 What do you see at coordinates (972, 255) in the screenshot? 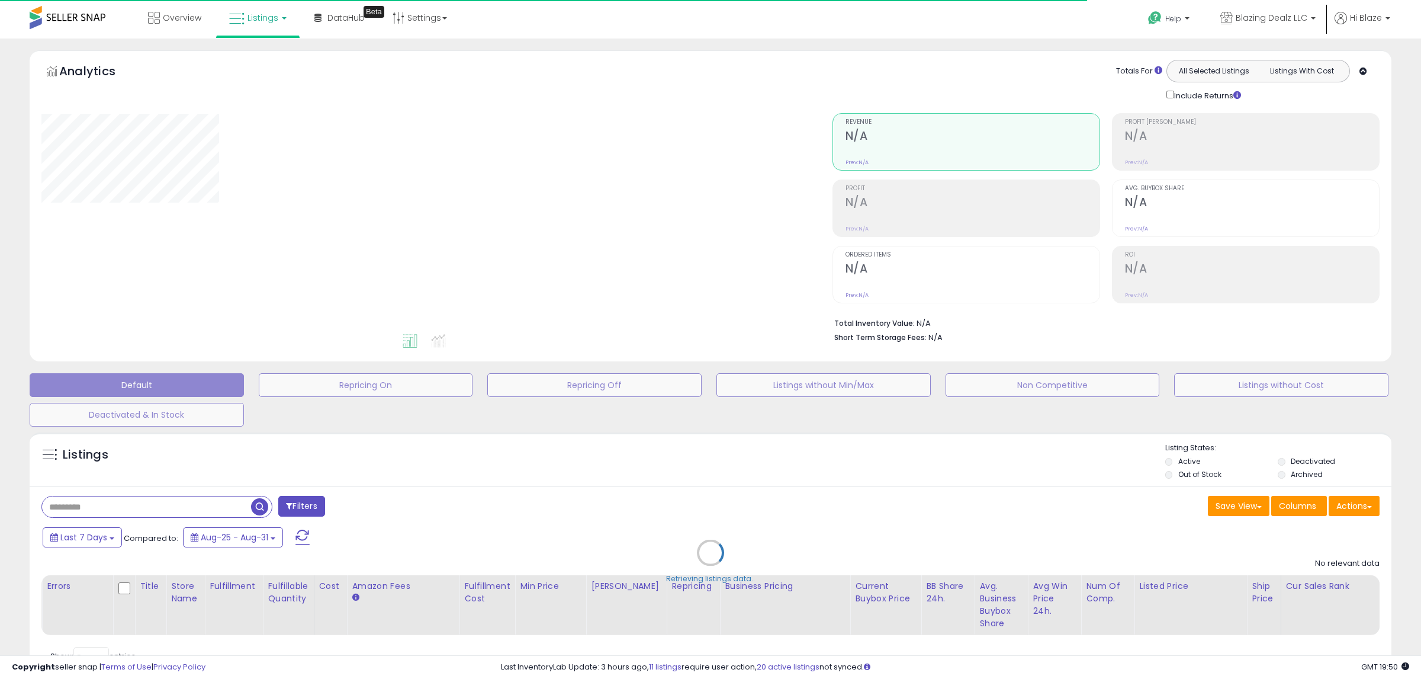
I see `span: Ordered Items` at bounding box center [972, 255].